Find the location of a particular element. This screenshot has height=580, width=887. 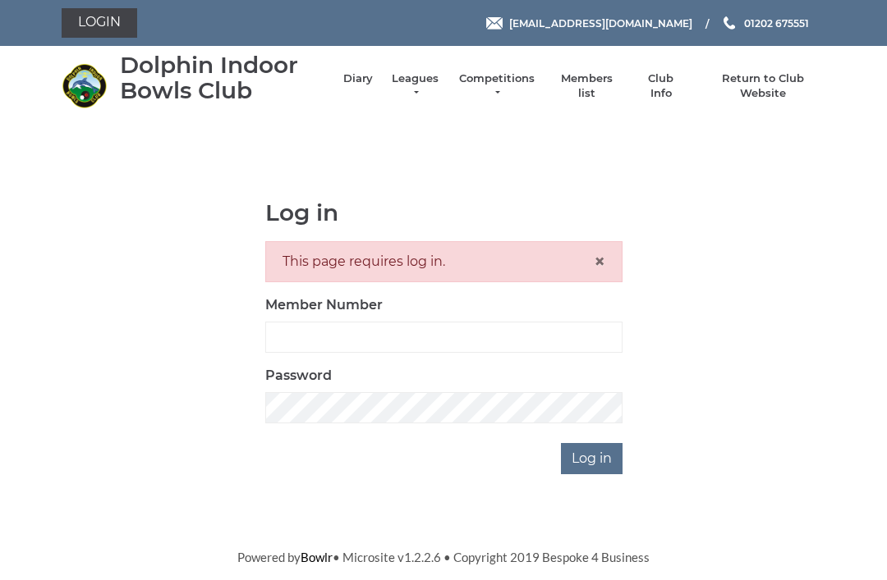

img: Email is located at coordinates (494, 23).